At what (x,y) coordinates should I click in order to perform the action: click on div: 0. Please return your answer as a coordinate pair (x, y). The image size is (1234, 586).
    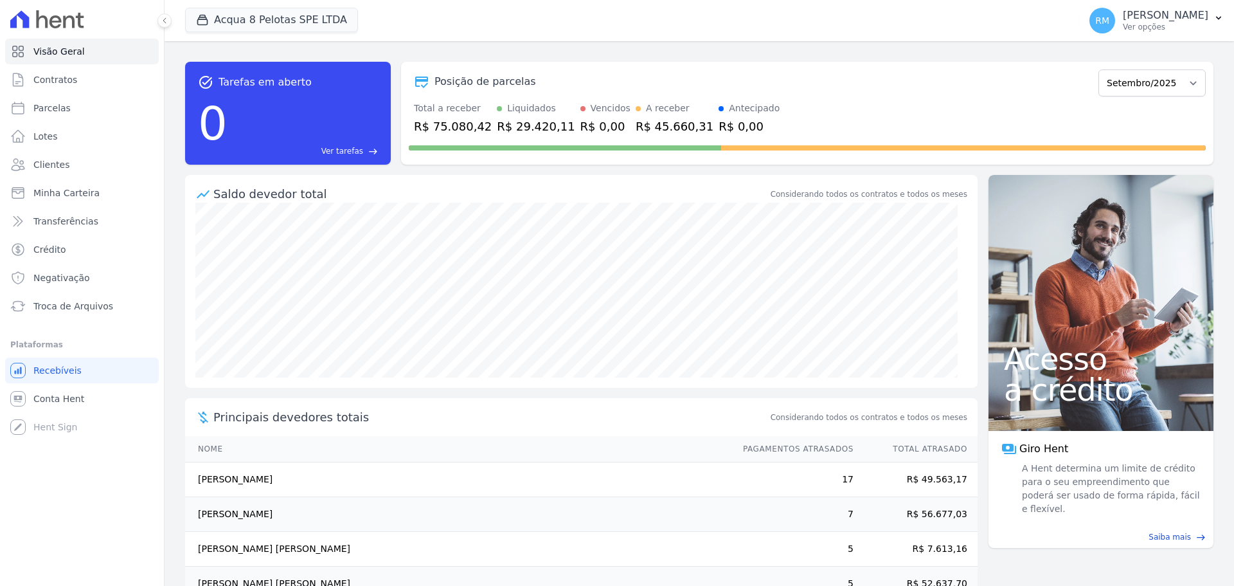
    Looking at the image, I should click on (213, 123).